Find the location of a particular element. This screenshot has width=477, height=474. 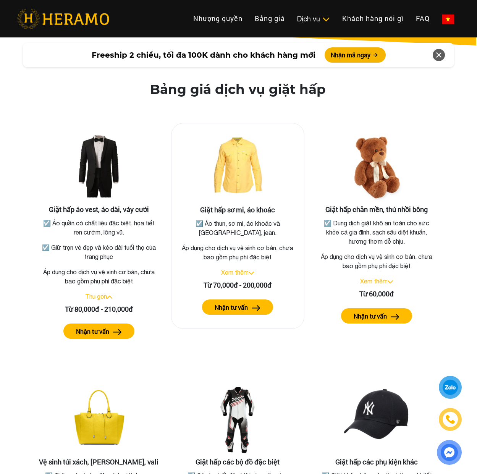

img: Giặt hấp sơ mi, áo khoác is located at coordinates (238, 168).